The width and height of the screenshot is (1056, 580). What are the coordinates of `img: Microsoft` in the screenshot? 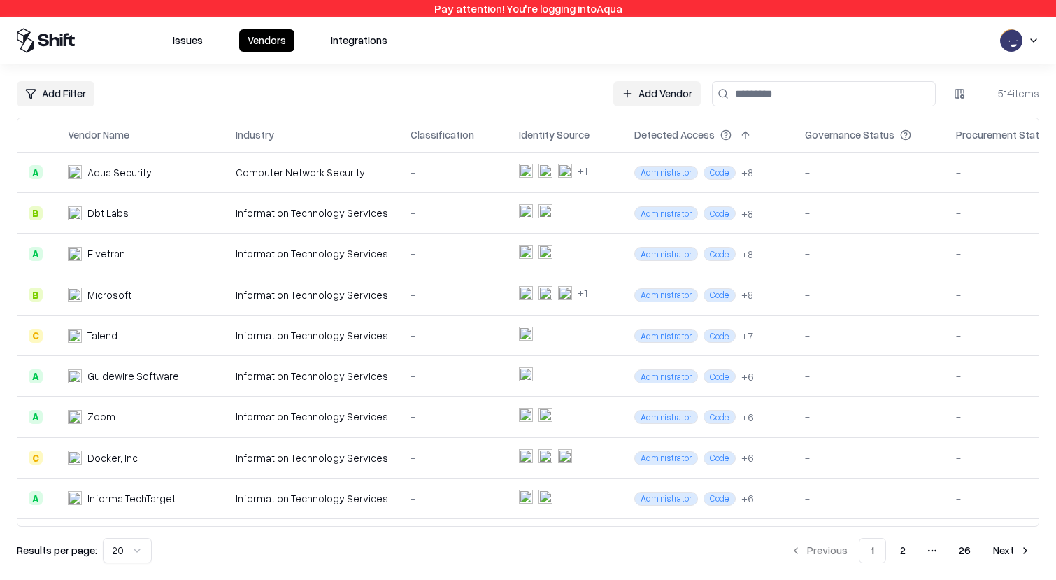 It's located at (75, 295).